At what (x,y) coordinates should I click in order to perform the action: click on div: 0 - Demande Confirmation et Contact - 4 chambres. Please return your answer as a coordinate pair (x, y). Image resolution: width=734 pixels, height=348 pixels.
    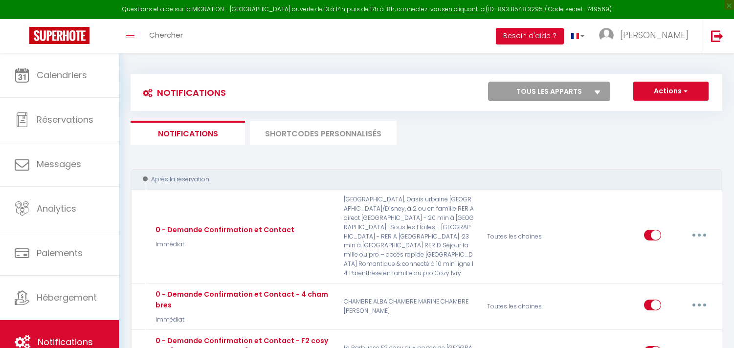
    Looking at the image, I should click on (242, 300).